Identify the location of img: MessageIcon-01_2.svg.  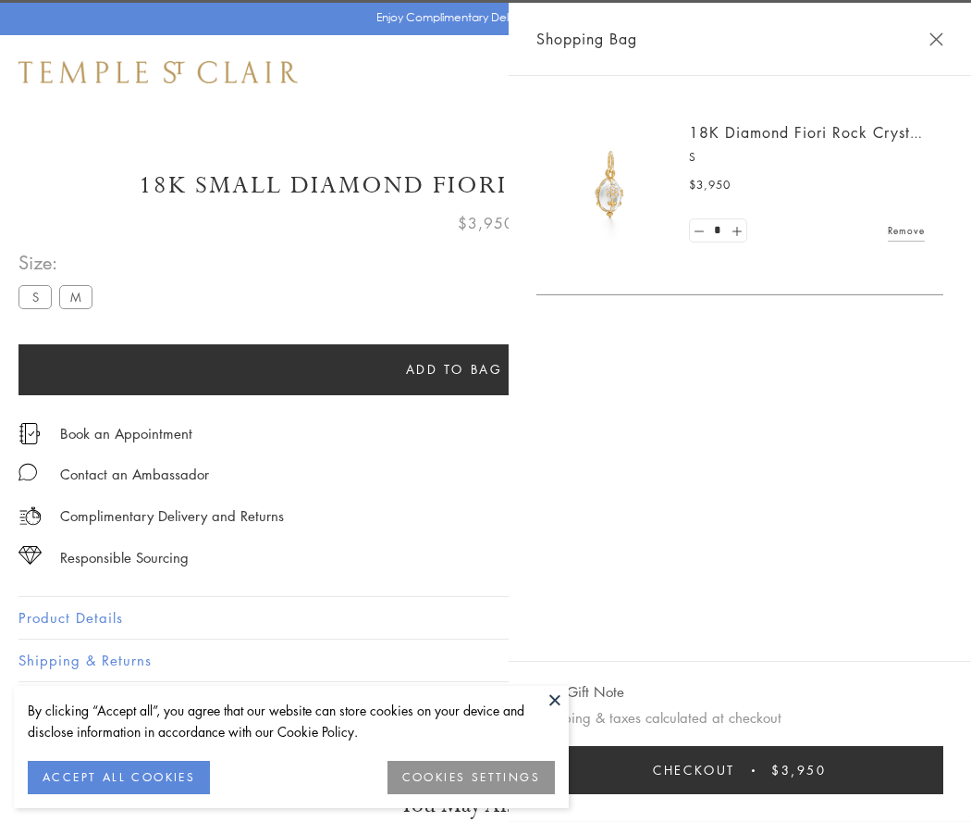
(28, 472).